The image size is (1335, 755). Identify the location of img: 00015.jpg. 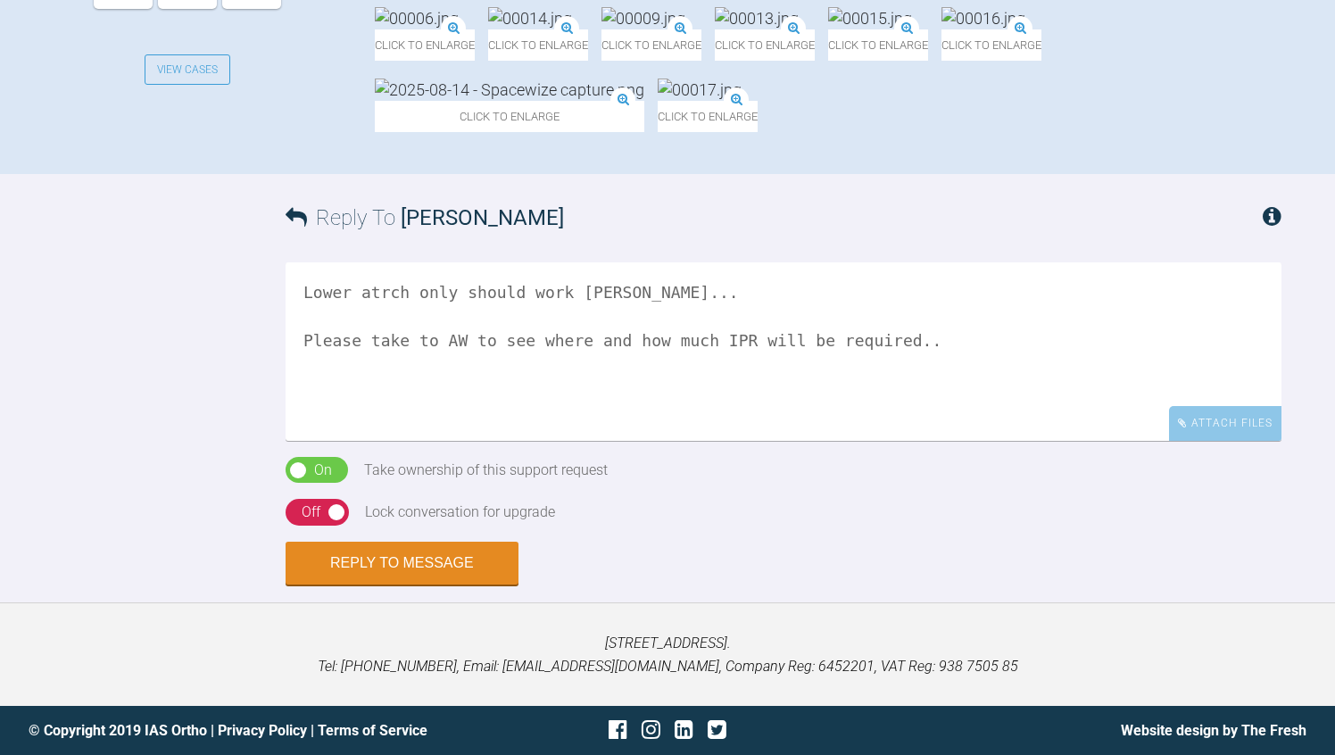
(870, 18).